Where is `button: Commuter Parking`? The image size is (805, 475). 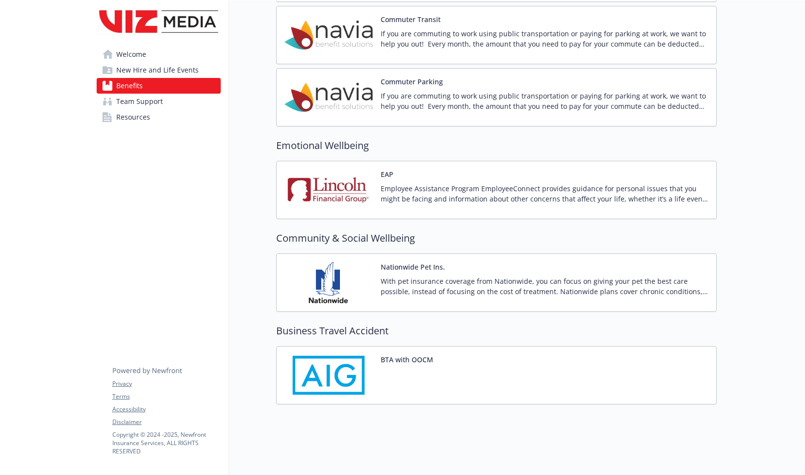
button: Commuter Parking is located at coordinates (411, 81).